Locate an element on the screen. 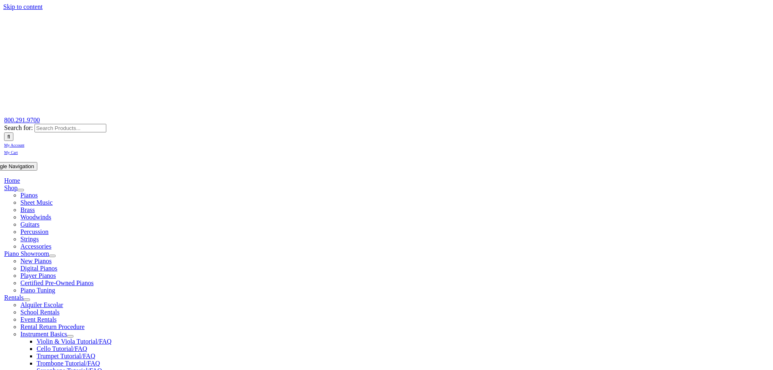 This screenshot has width=773, height=370. a: Home is located at coordinates (12, 180).